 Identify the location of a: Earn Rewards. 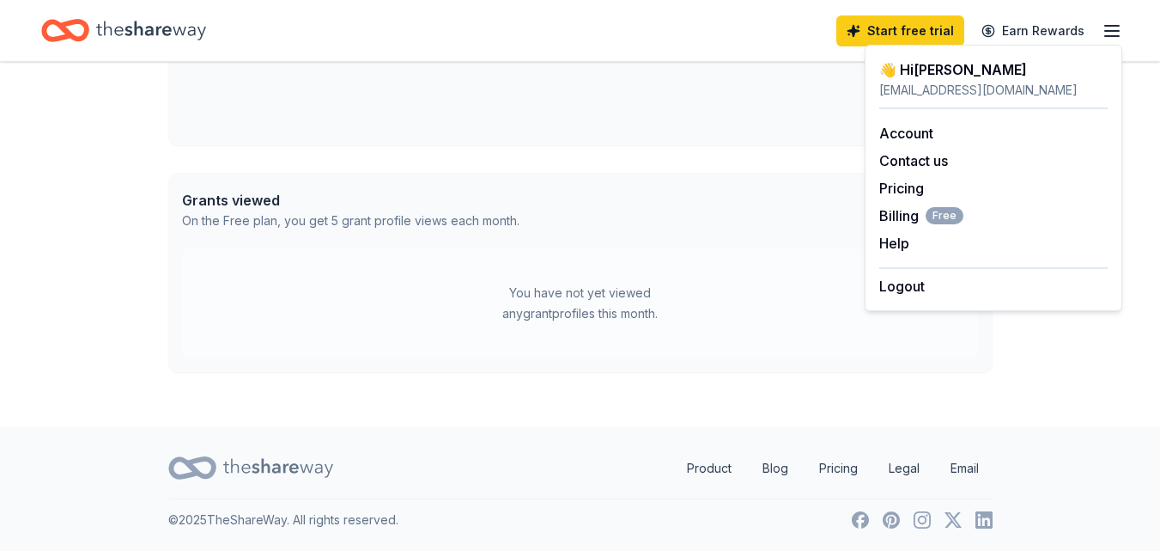
(1033, 31).